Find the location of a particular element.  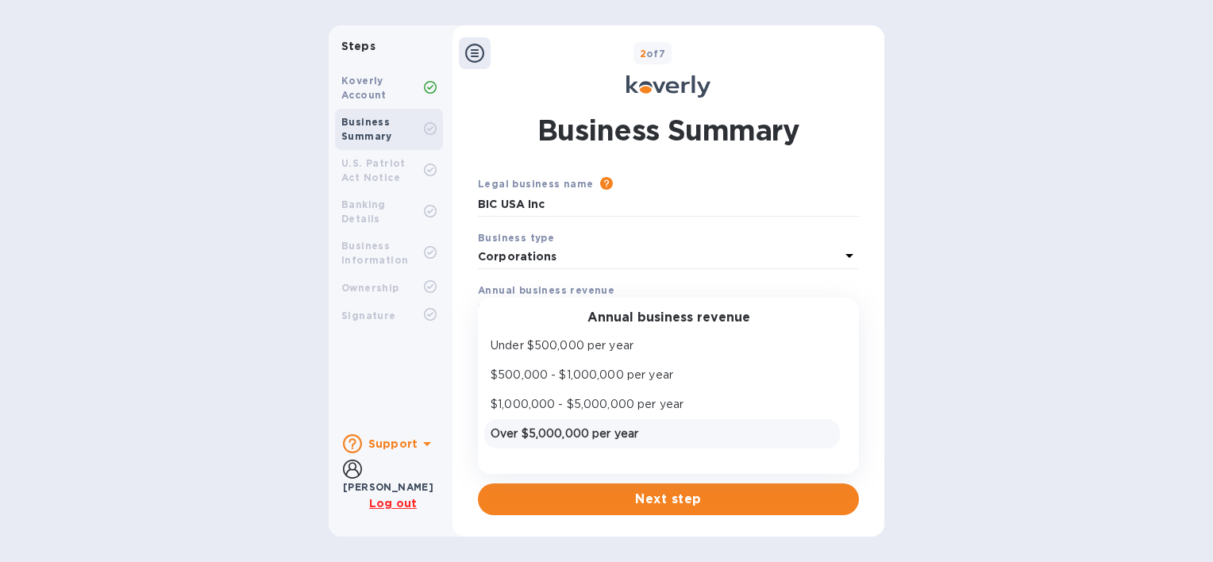

b: Annual business revenue is located at coordinates (546, 290).